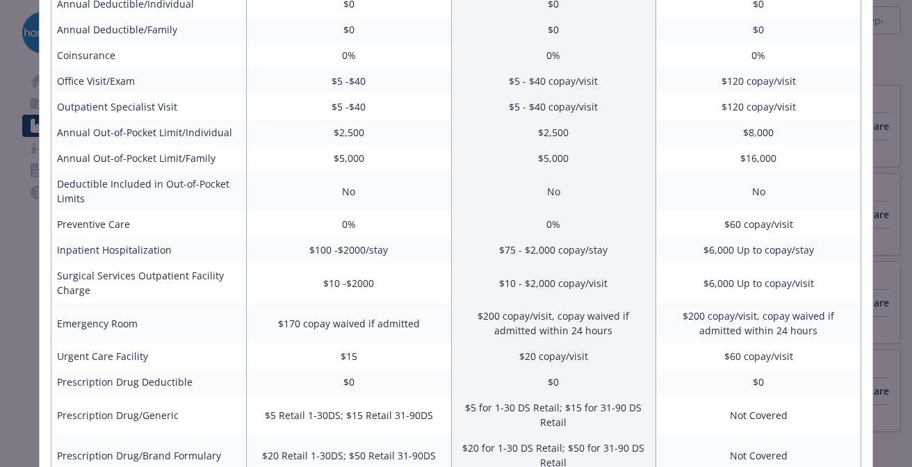 The height and width of the screenshot is (467, 912). What do you see at coordinates (149, 250) in the screenshot?
I see `td: Inpatient Hospitalization` at bounding box center [149, 250].